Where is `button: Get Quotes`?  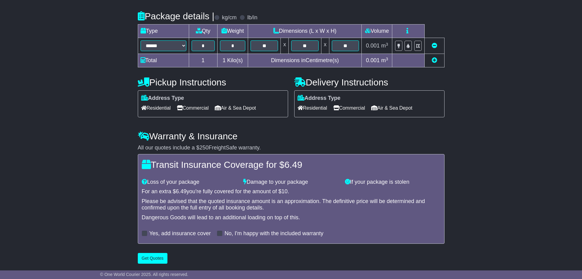
button: Get Quotes is located at coordinates (153, 258).